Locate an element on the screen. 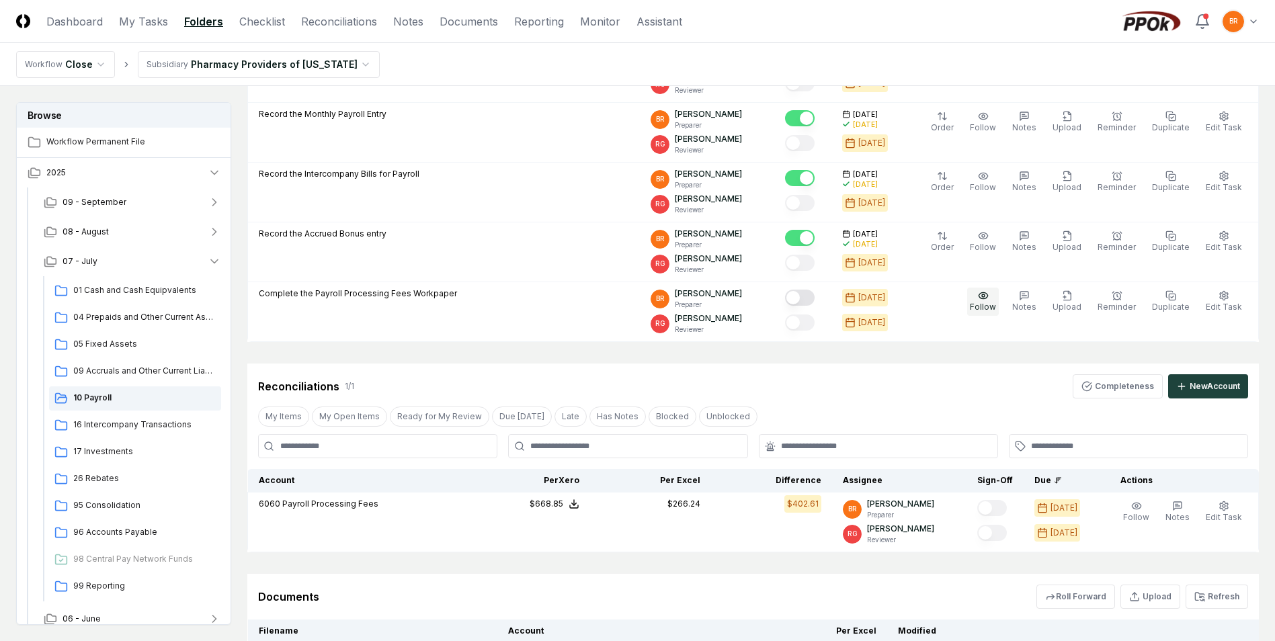  h3: Browse is located at coordinates (124, 115).